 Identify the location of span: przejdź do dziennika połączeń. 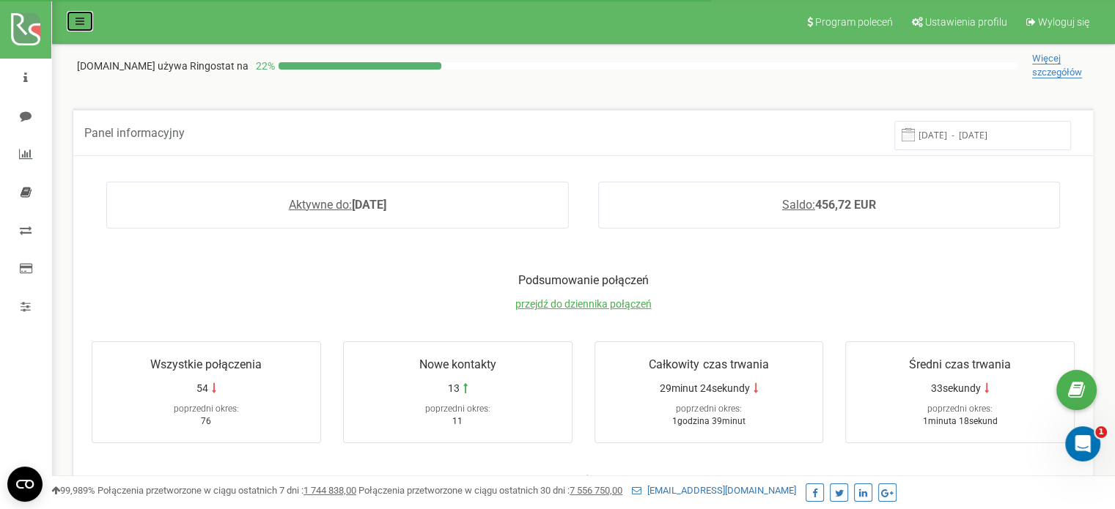
(583, 304).